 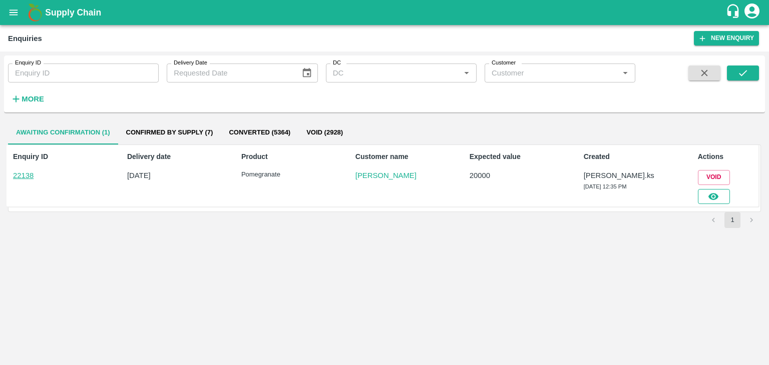 What do you see at coordinates (73, 13) in the screenshot?
I see `b: Supply Chain` at bounding box center [73, 13].